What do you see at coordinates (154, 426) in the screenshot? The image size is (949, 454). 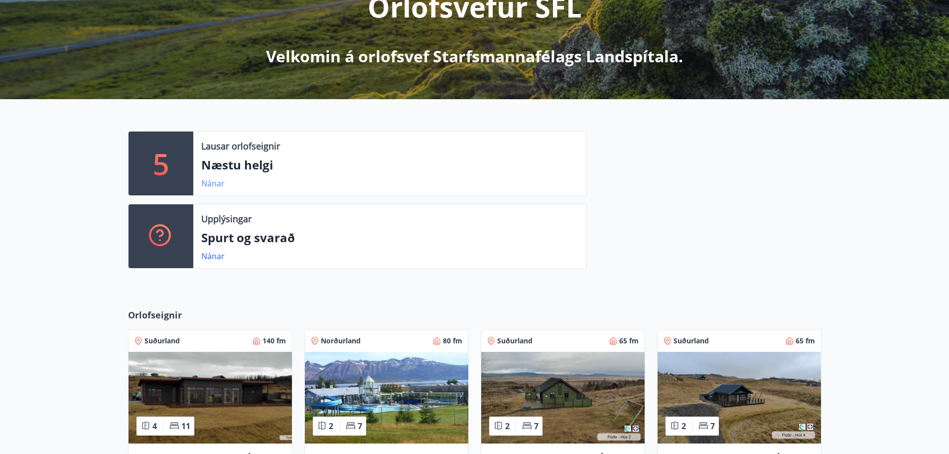 I see `span: 4` at bounding box center [154, 426].